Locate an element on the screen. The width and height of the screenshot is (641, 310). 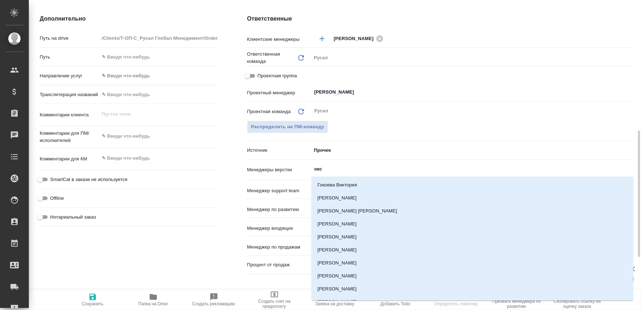
p: Менеджер входящих is located at coordinates (279, 228).